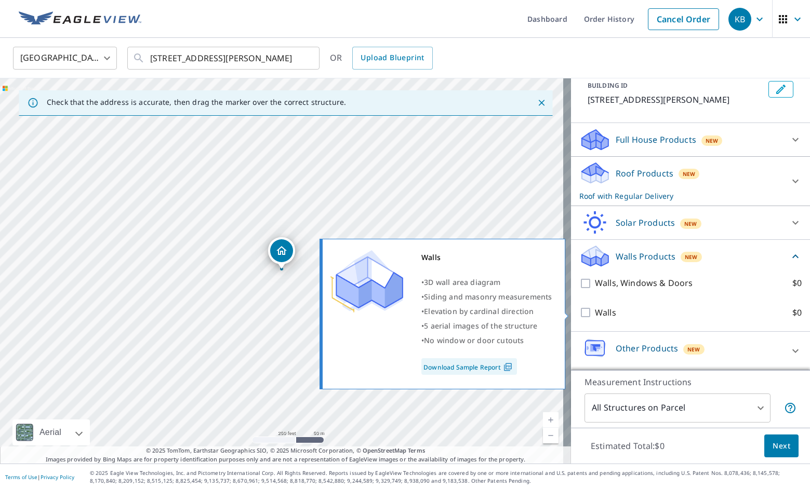  I want to click on p: Measurement Instructions, so click(690, 382).